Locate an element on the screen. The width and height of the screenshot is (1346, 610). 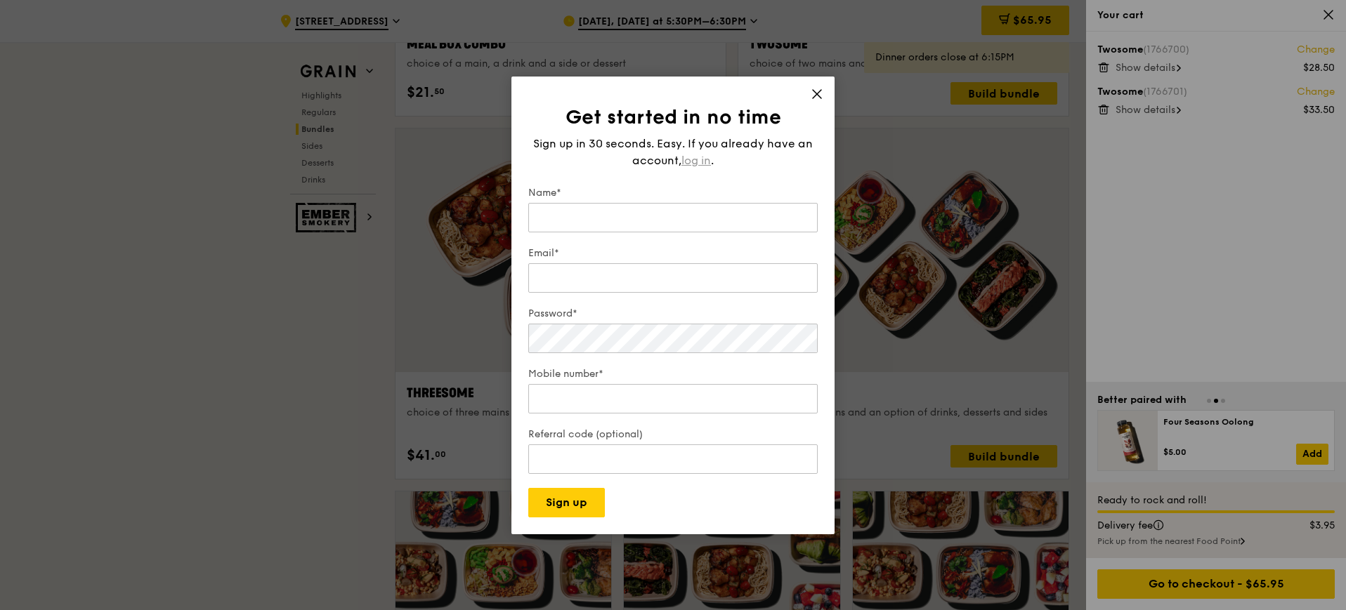
span: log in is located at coordinates (696, 161).